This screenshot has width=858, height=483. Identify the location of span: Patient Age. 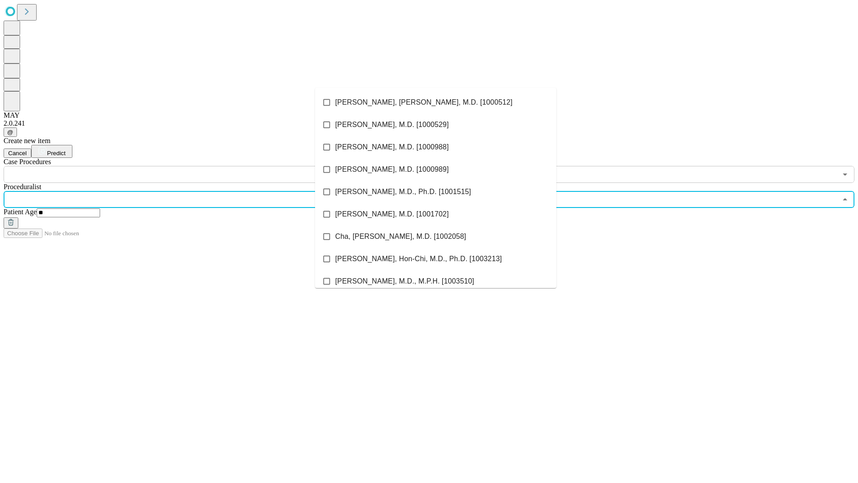
(20, 211).